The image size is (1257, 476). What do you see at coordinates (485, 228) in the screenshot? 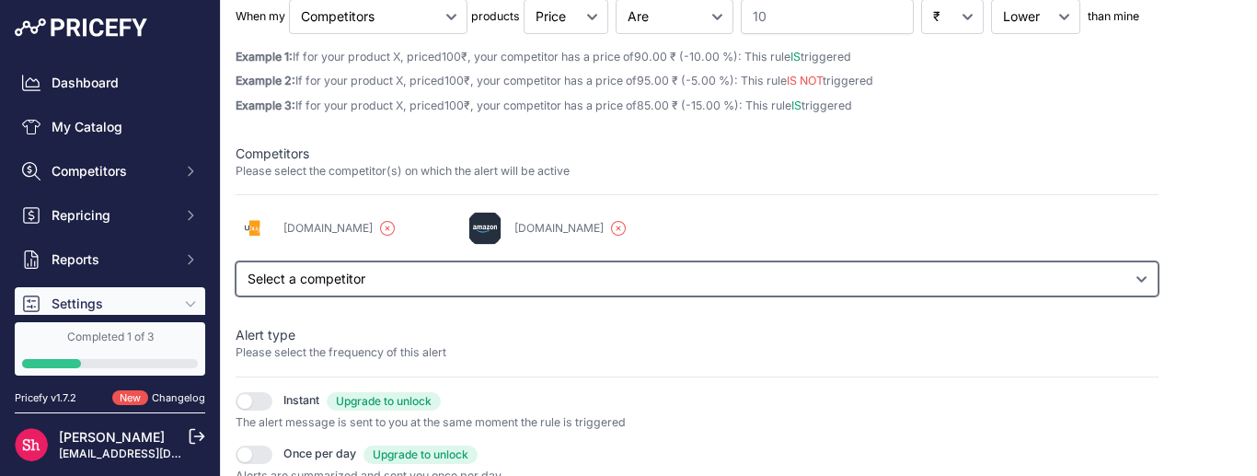
I see `img: 1` at bounding box center [485, 228].